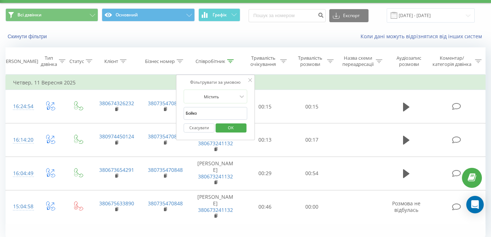 The height and width of the screenshot is (237, 491). What do you see at coordinates (265, 173) in the screenshot?
I see `td: 00:29` at bounding box center [265, 173].